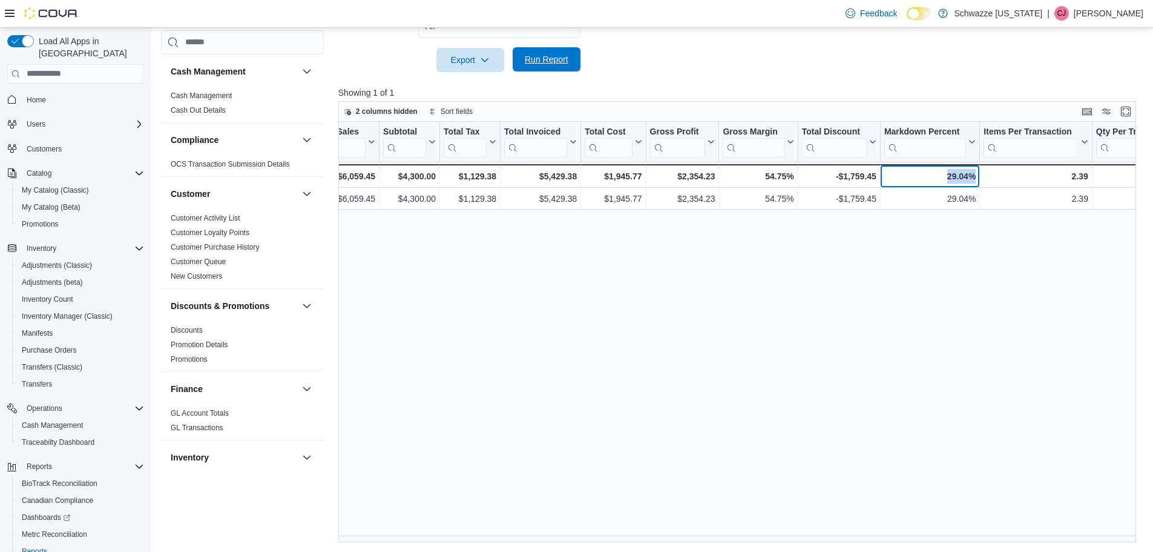 The image size is (1153, 552). What do you see at coordinates (81, 316) in the screenshot?
I see `button: Inventory Manager (Classic)` at bounding box center [81, 316].